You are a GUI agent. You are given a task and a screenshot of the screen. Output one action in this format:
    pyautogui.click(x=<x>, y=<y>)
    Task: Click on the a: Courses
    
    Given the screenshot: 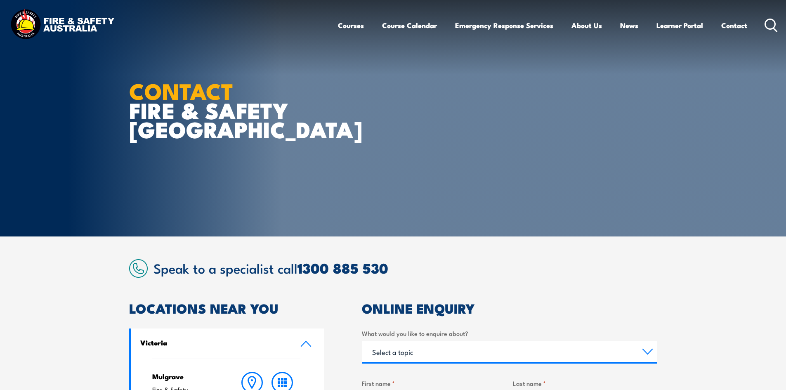 What is the action you would take?
    pyautogui.click(x=350, y=25)
    